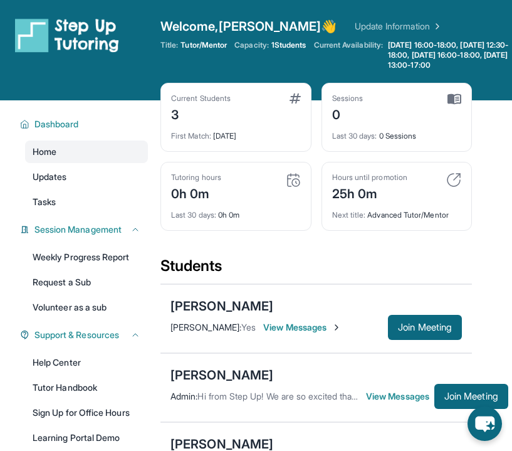 This screenshot has width=512, height=451. What do you see at coordinates (85, 335) in the screenshot?
I see `button: Support & Resources` at bounding box center [85, 335].